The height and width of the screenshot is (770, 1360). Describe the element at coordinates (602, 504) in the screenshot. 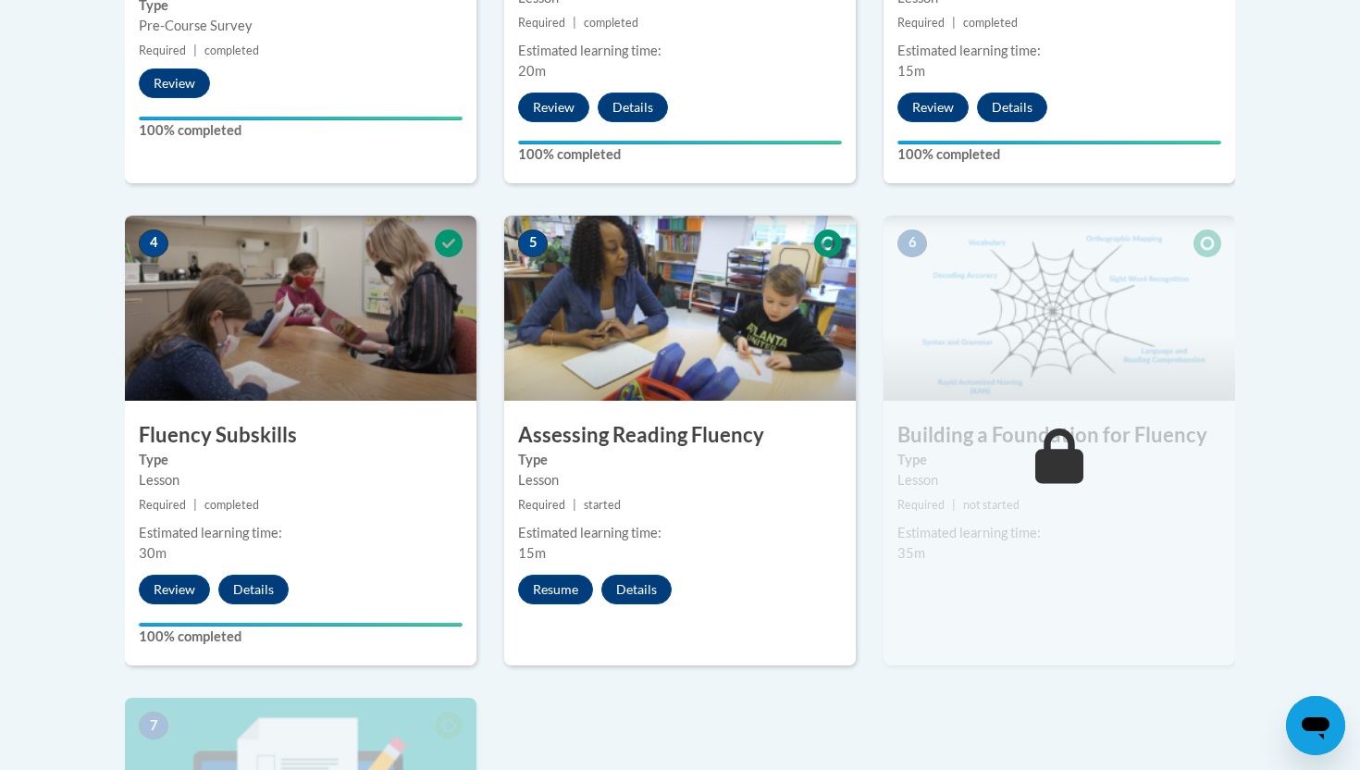

I see `span: started` at that location.